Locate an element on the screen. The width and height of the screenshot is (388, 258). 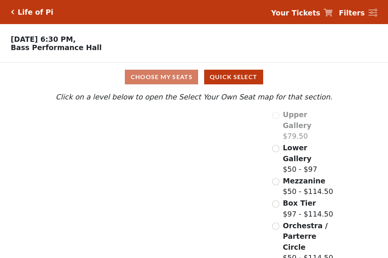
button: Quick Select is located at coordinates (234, 77).